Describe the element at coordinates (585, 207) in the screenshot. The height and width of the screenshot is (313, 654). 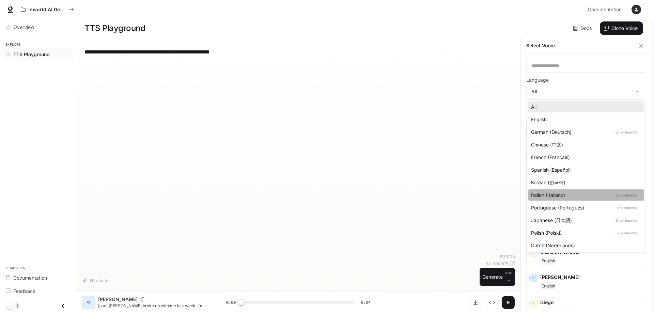
I see `div: Portuguese (Português)` at that location.